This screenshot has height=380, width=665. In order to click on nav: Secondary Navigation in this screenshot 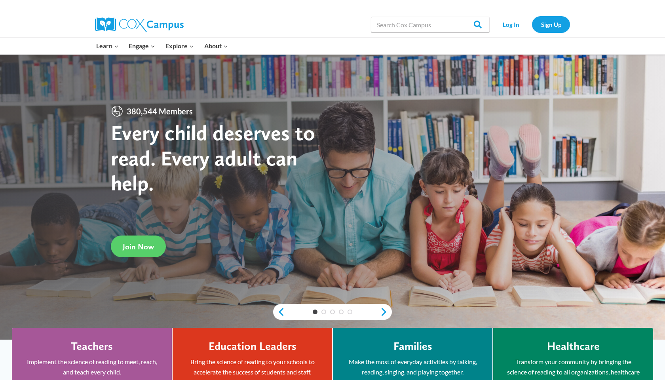, I will do `click(531, 24)`.